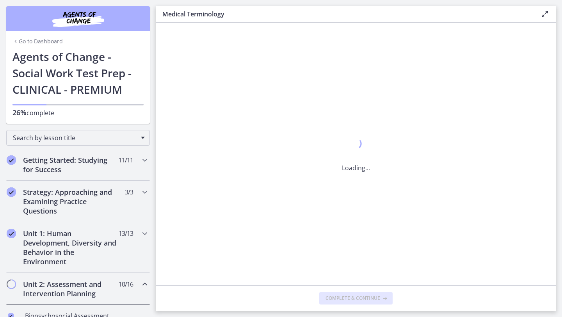 The image size is (562, 317). I want to click on button: Complete & continue, so click(356, 298).